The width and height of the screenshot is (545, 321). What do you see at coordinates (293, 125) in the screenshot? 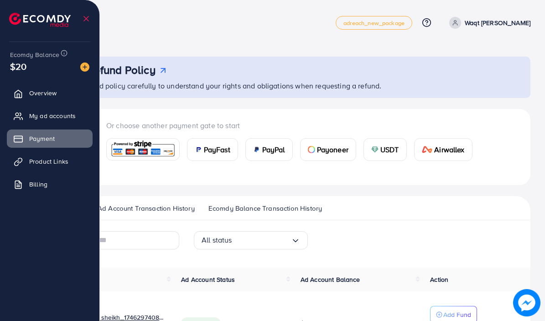
I see `p: Or choose another payment gate to start` at bounding box center [293, 125].